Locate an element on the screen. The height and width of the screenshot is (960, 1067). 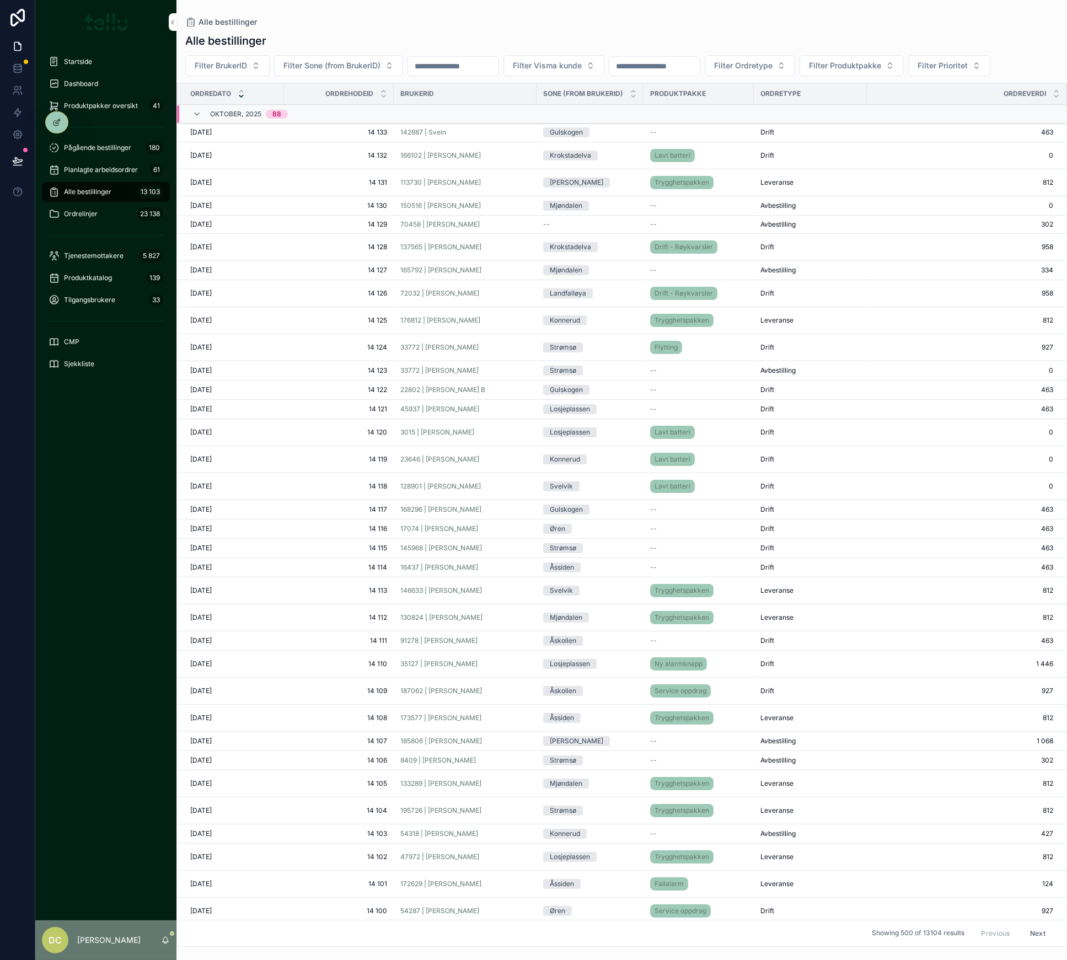
a: Planlagte arbeidsordrer61 is located at coordinates (106, 170).